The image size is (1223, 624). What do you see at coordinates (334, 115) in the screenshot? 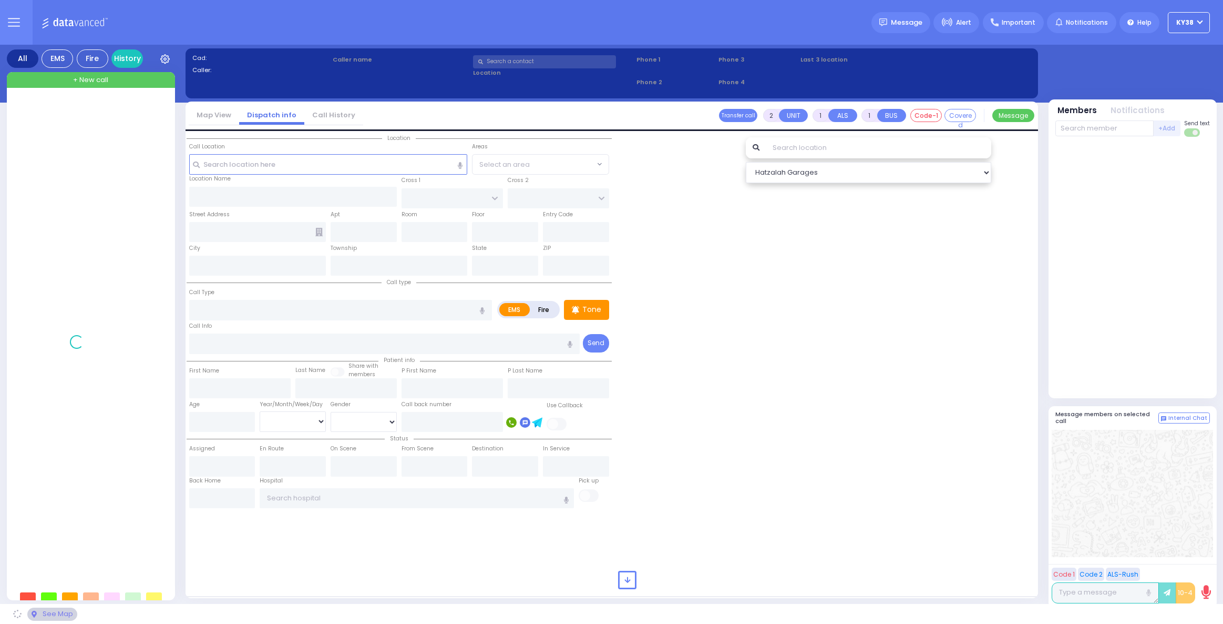
I see `a: Call History` at bounding box center [334, 115].